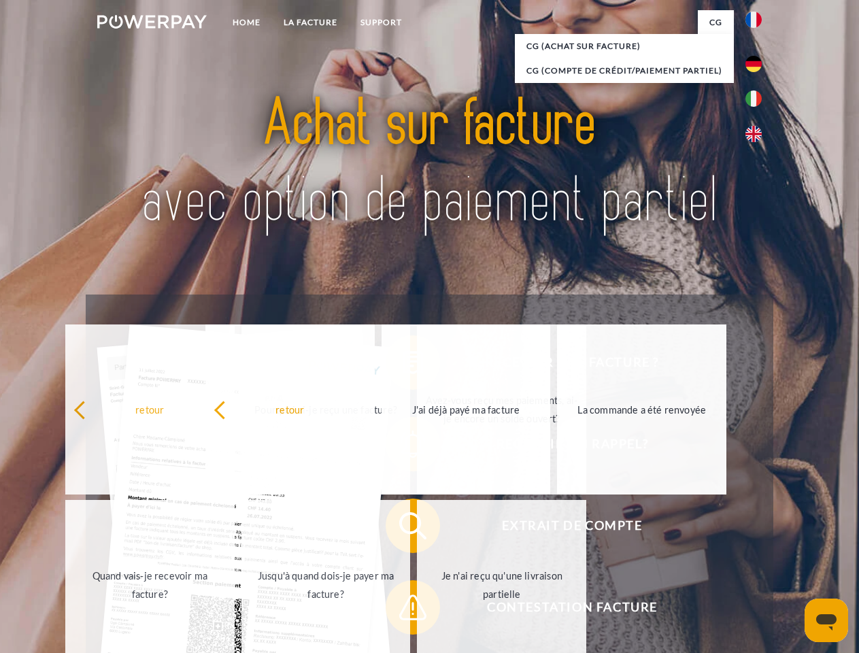 The image size is (859, 653). What do you see at coordinates (754, 64) in the screenshot?
I see `img: de` at bounding box center [754, 64].